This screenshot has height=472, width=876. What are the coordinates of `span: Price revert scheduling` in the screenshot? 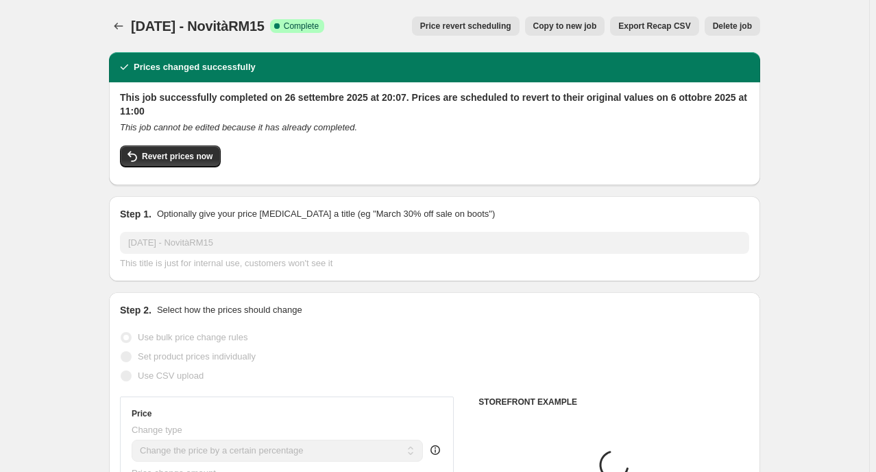 It's located at (465, 26).